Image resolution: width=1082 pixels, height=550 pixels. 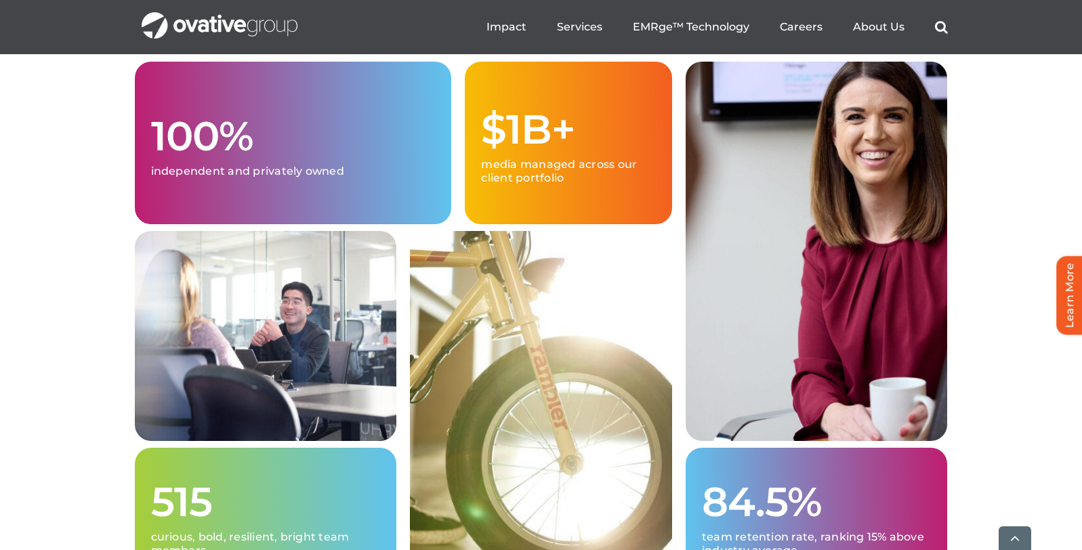 What do you see at coordinates (506, 27) in the screenshot?
I see `span: Impact` at bounding box center [506, 27].